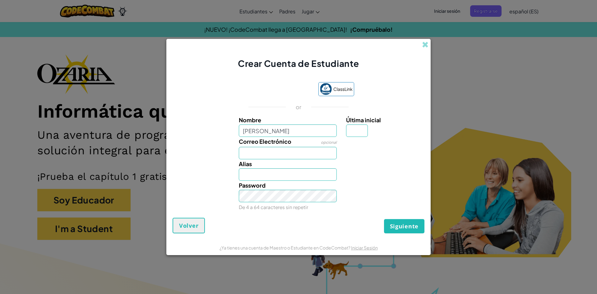 The height and width of the screenshot is (294, 597). What do you see at coordinates (252, 185) in the screenshot?
I see `span: Password` at bounding box center [252, 185].